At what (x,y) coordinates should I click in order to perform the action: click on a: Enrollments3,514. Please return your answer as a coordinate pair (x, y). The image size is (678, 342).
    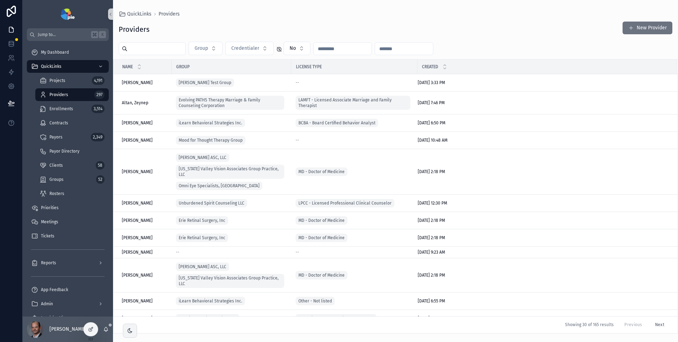
    Looking at the image, I should click on (72, 109).